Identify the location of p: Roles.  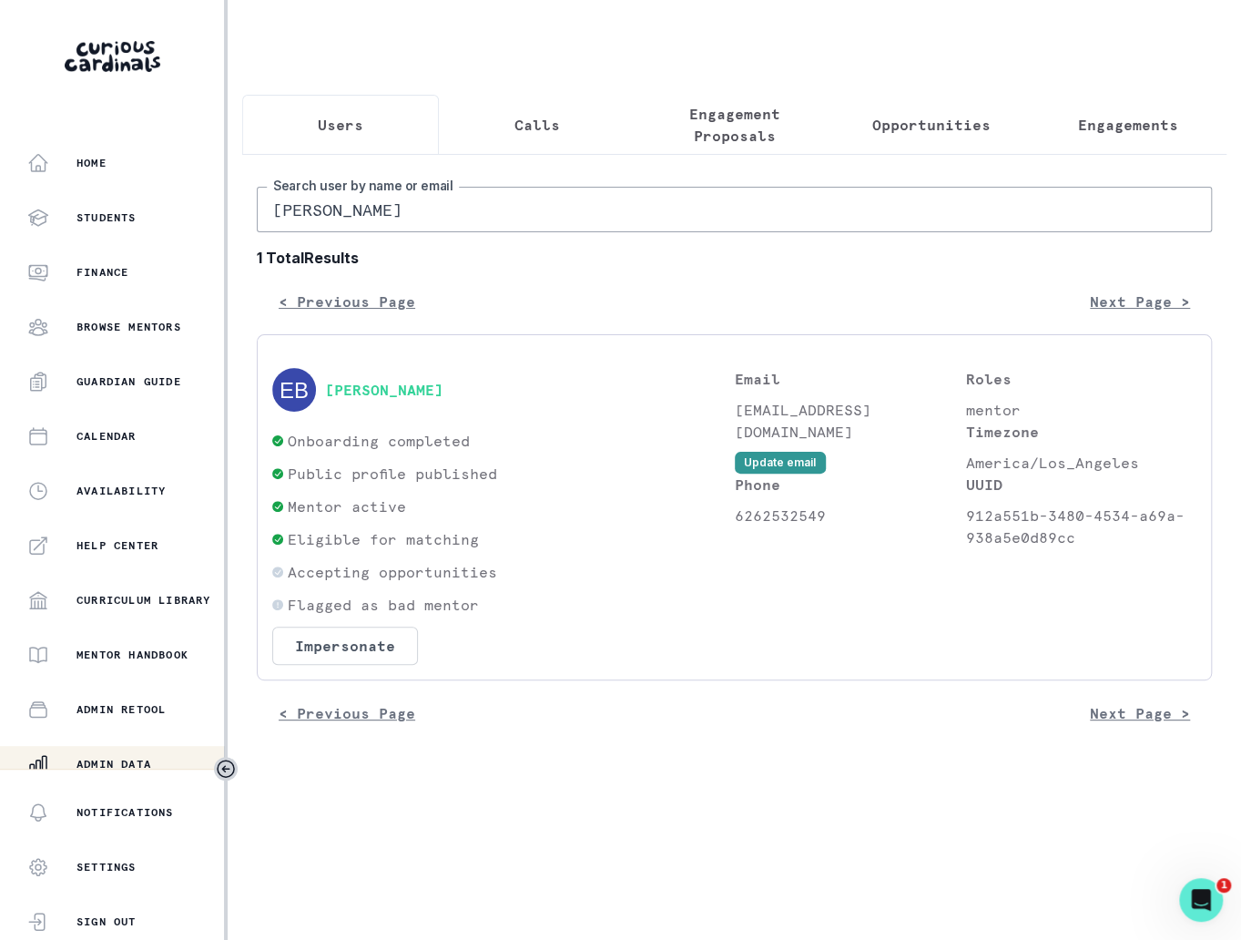
(1081, 379).